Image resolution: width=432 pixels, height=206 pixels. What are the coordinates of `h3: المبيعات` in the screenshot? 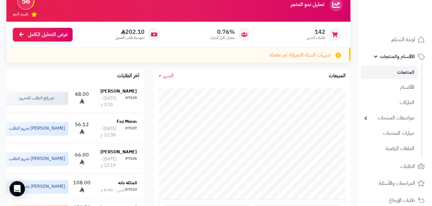 It's located at (337, 76).